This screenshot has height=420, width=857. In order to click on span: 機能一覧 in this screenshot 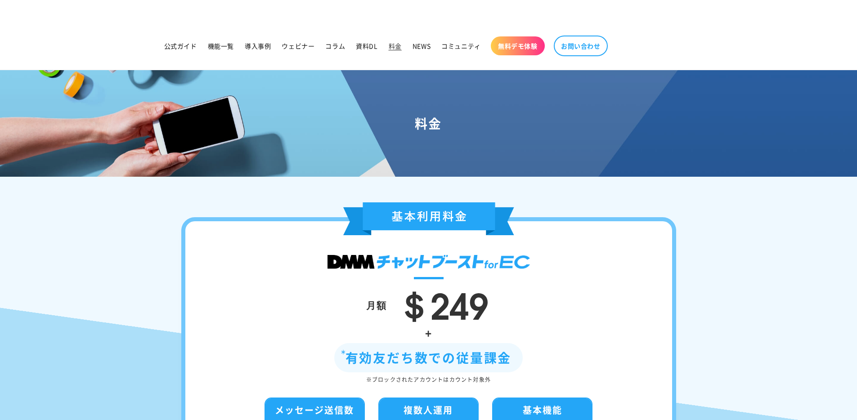, I will do `click(221, 46)`.